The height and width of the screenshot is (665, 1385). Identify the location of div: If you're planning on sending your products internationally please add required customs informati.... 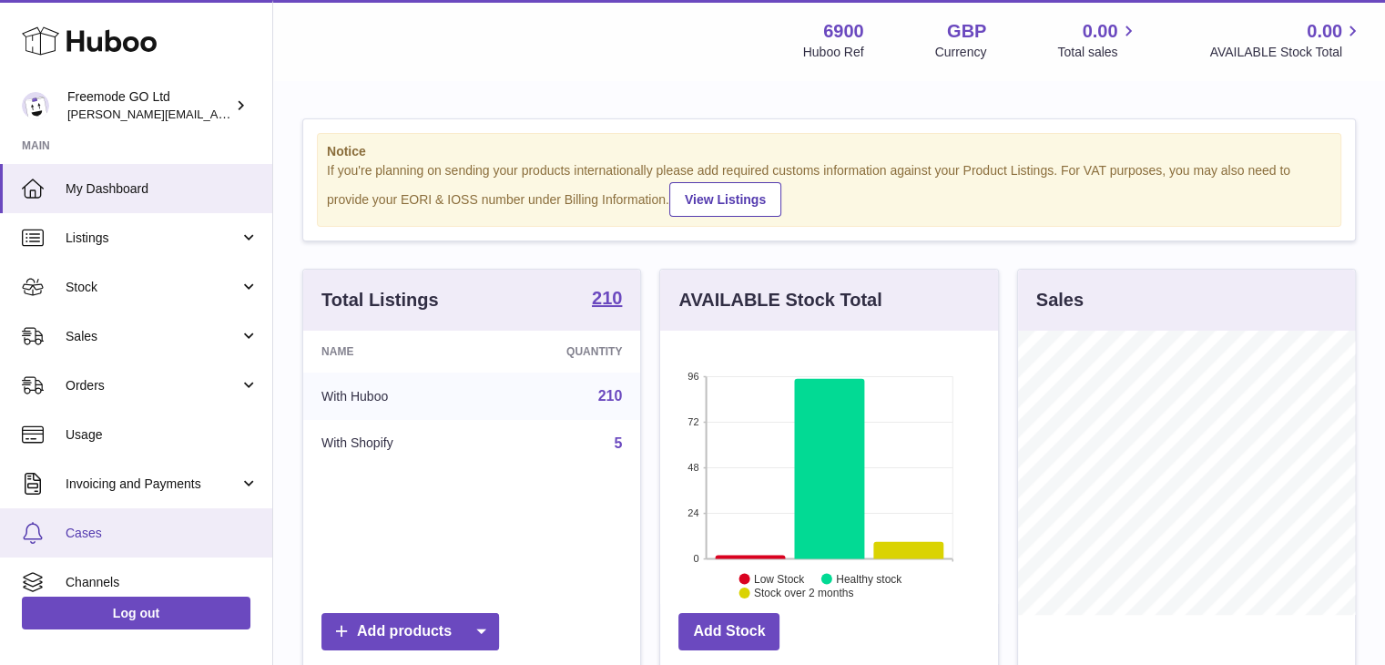
(828, 189).